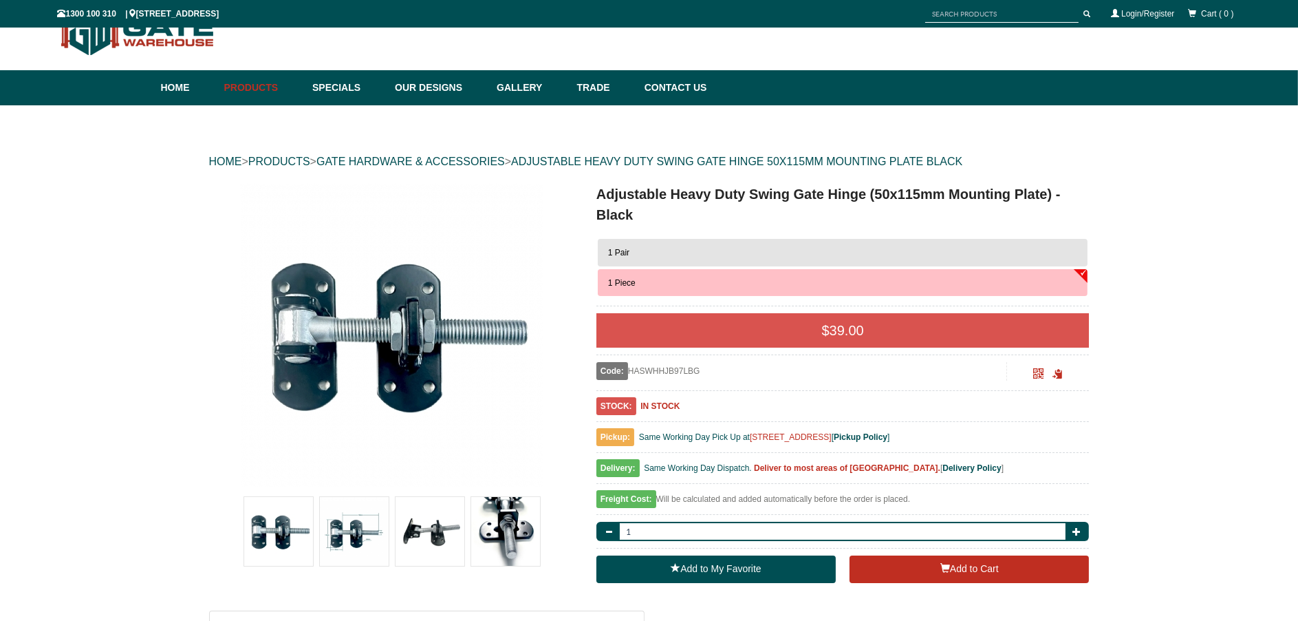 This screenshot has height=621, width=1298. I want to click on a: Delivery Policy, so click(971, 468).